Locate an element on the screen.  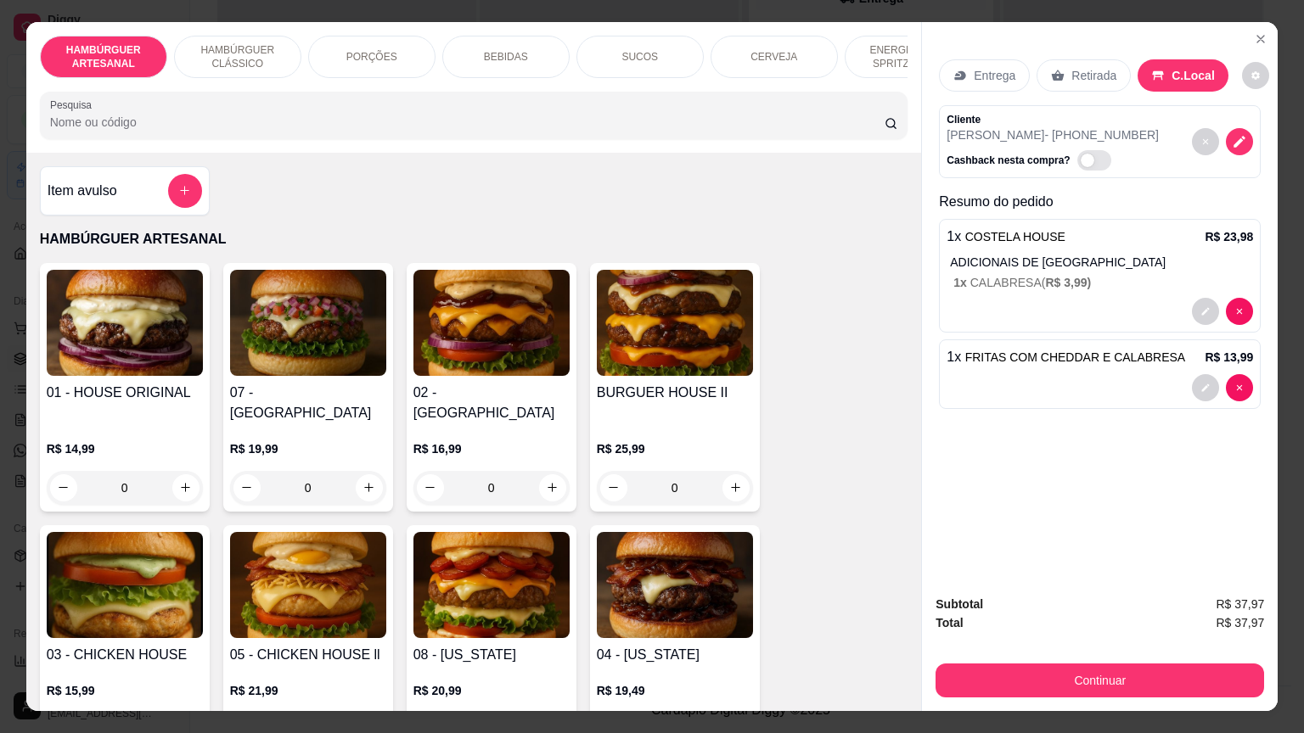
h4: Item avulso is located at coordinates (82, 191).